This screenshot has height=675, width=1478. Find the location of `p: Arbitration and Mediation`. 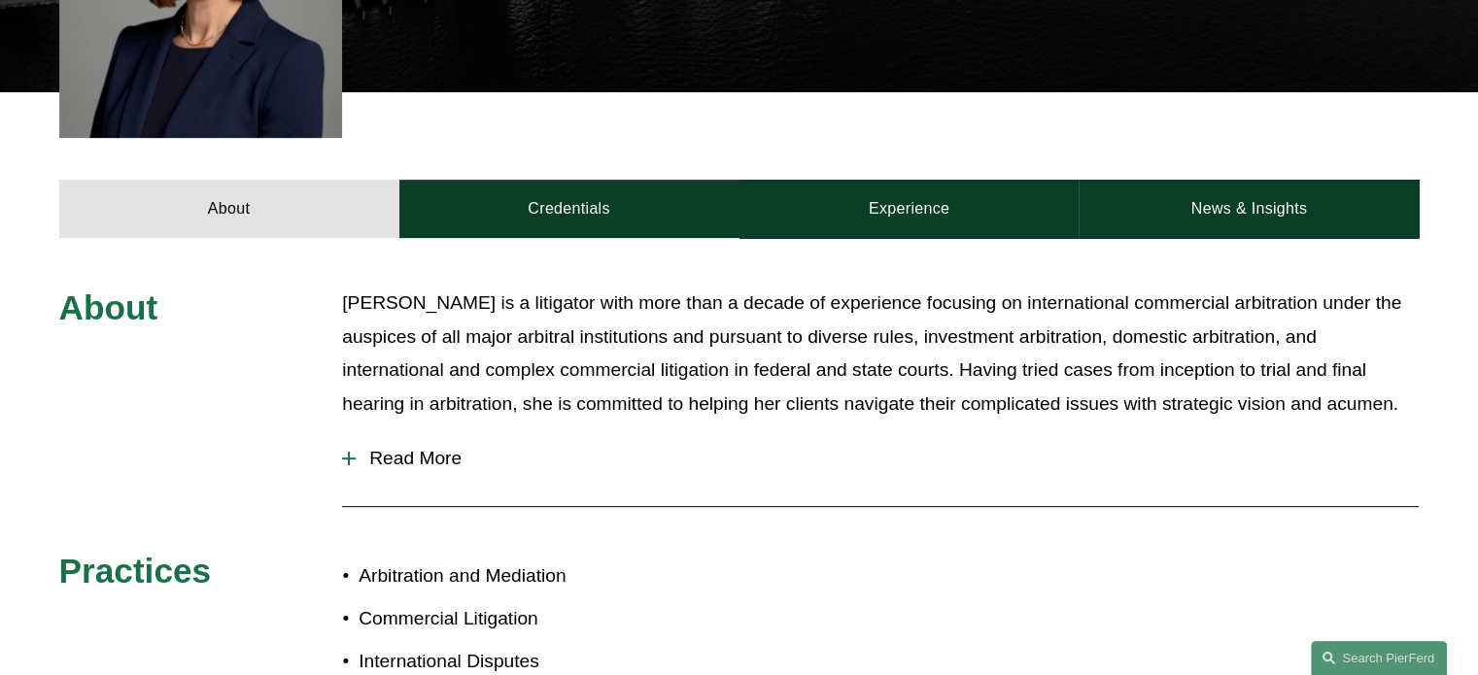

p: Arbitration and Mediation is located at coordinates (548, 576).